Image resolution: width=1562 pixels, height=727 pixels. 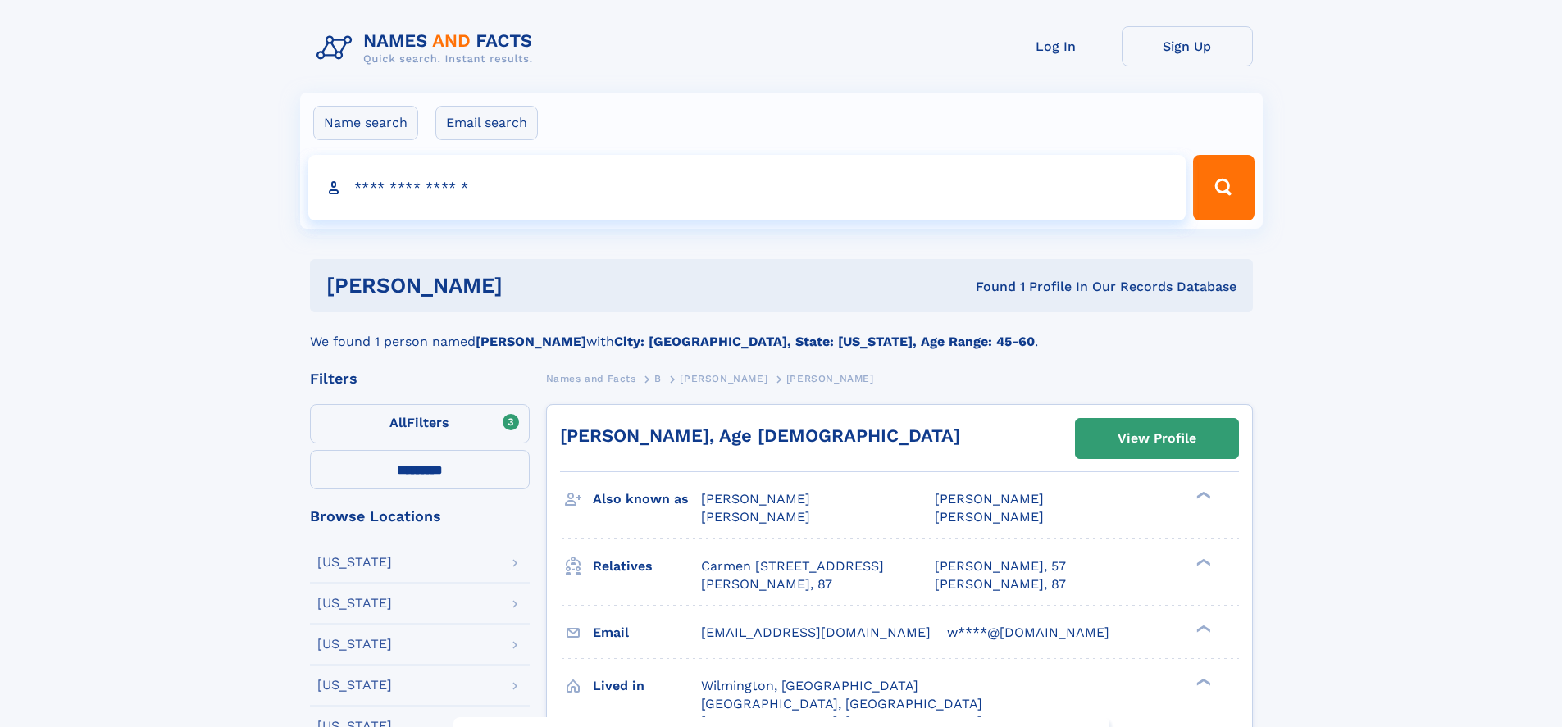 I want to click on div: We found 1 person named with ., so click(x=782, y=332).